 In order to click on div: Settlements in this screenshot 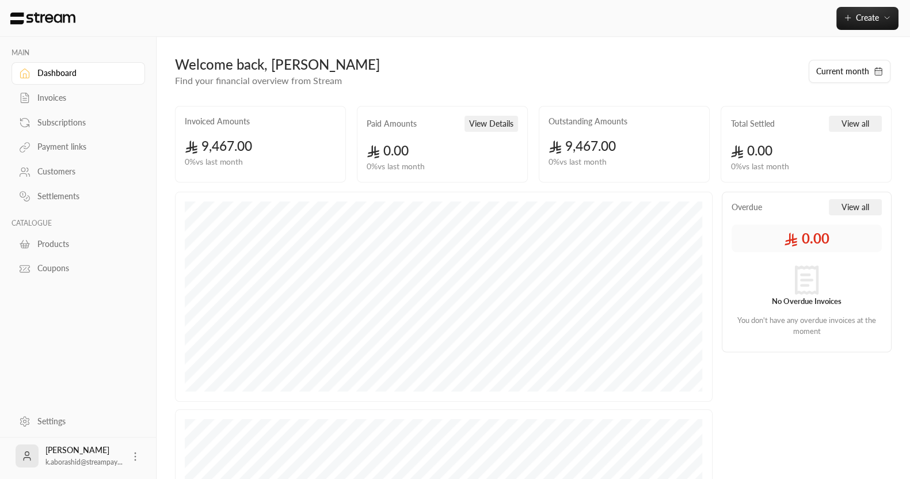, I will do `click(84, 196)`.